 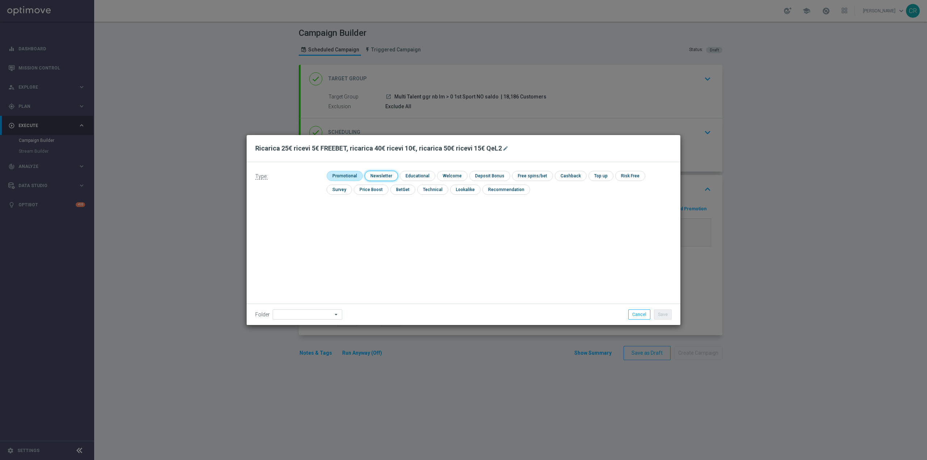 I want to click on button: Cancel, so click(x=639, y=315).